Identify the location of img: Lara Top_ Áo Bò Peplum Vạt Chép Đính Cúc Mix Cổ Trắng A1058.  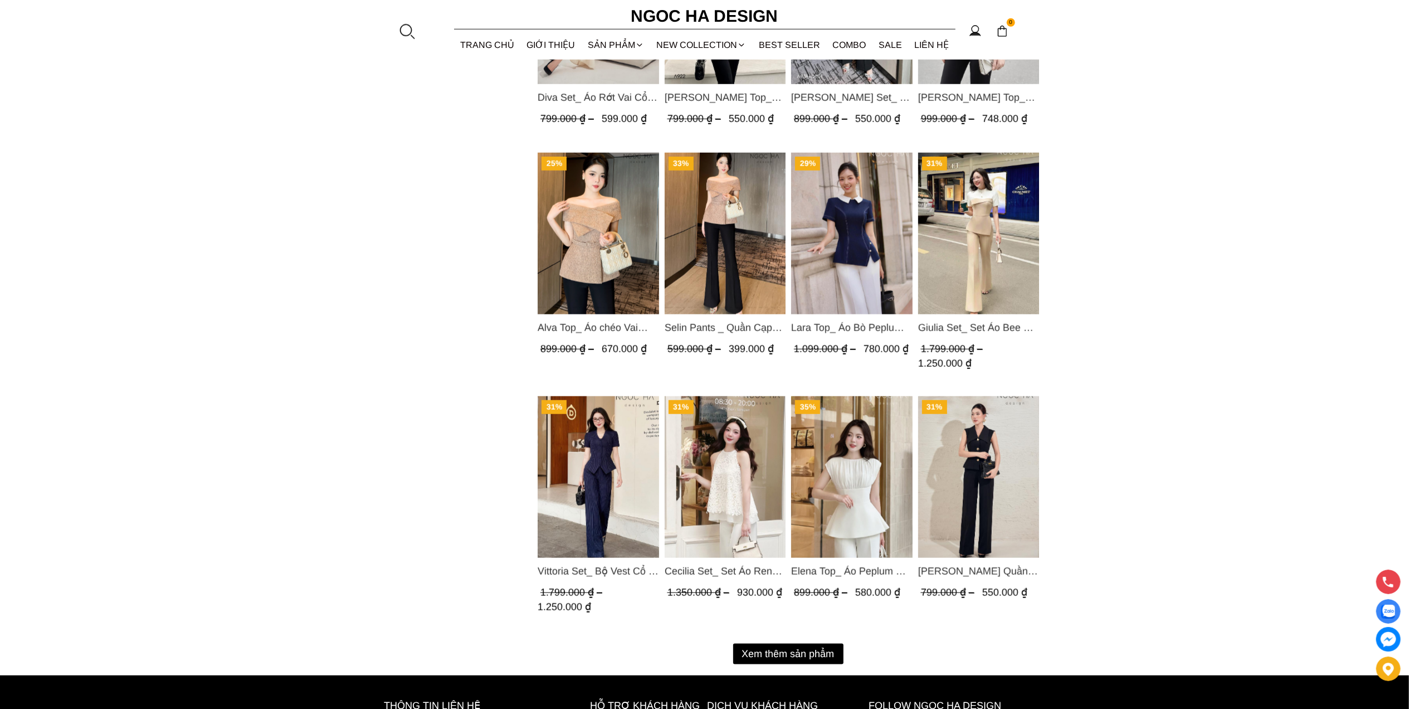
(852, 233).